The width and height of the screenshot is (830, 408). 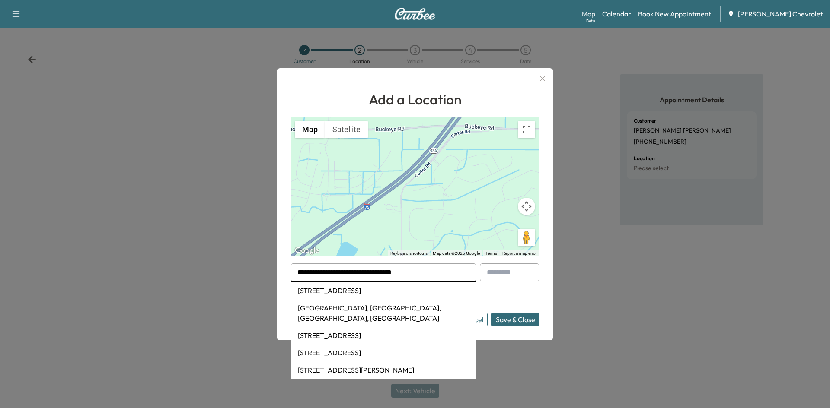 What do you see at coordinates (526, 238) in the screenshot?
I see `button: Drag Pegman onto the map to open Street View` at bounding box center [526, 238].